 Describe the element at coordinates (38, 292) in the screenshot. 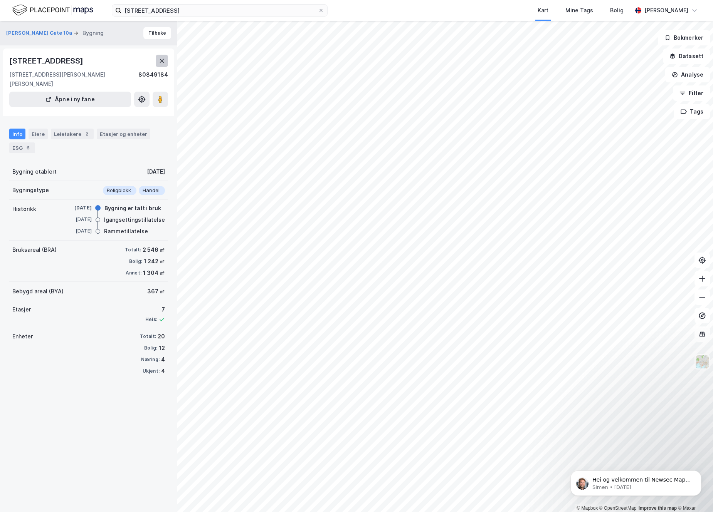

I see `div: Bebygd areal (BYA)` at that location.